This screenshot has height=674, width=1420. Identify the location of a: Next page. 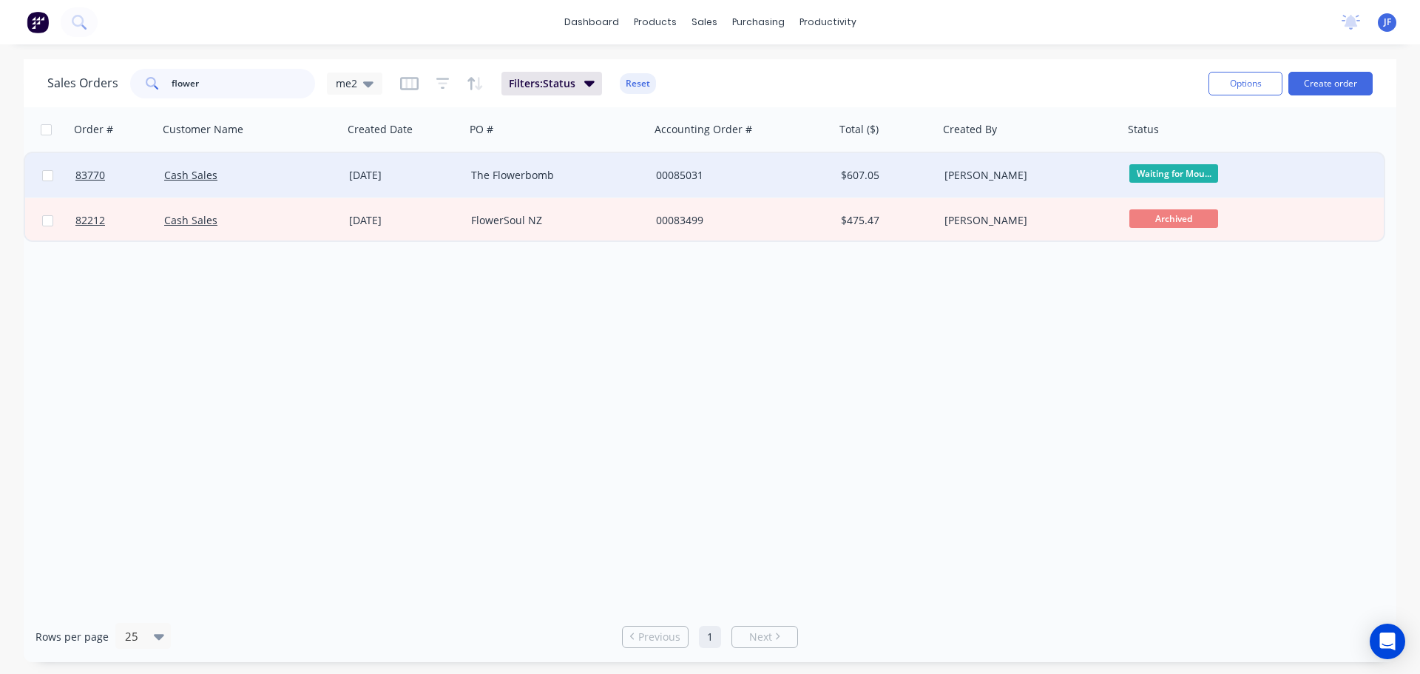
(765, 637).